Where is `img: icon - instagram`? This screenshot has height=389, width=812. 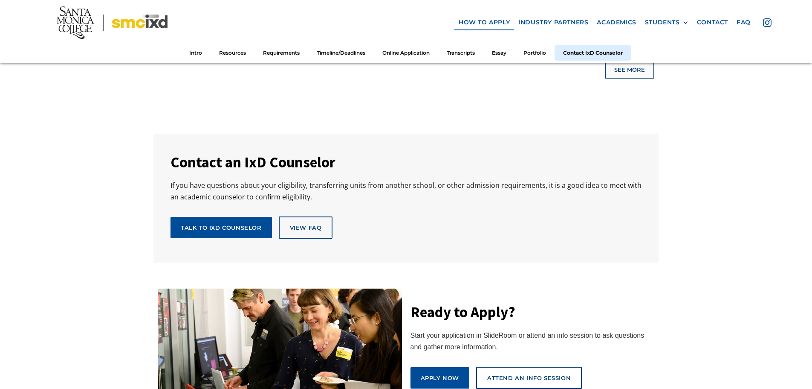
img: icon - instagram is located at coordinates (768, 23).